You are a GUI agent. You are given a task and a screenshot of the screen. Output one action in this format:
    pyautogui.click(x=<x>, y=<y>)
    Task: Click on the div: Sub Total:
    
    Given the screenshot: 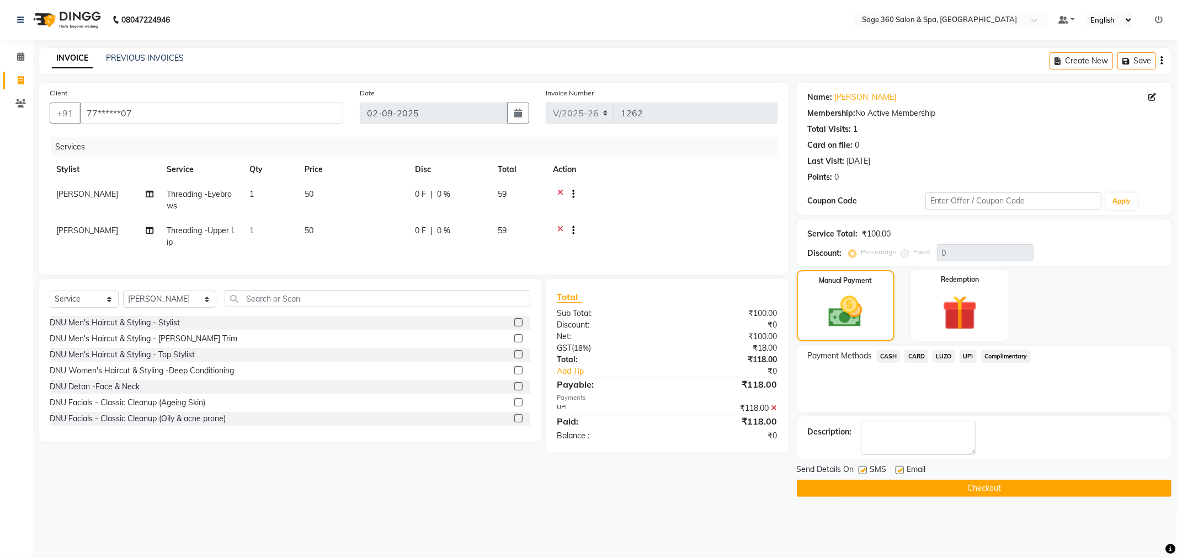 What is the action you would take?
    pyautogui.click(x=607, y=313)
    